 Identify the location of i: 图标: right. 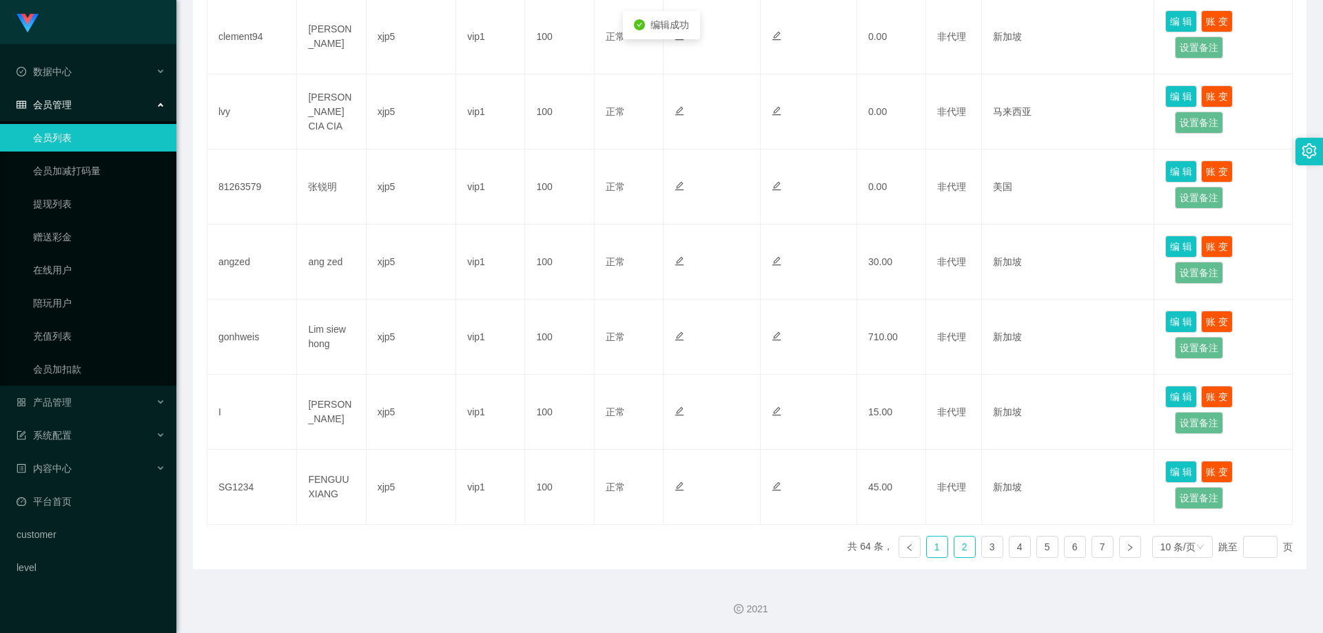
(1130, 548).